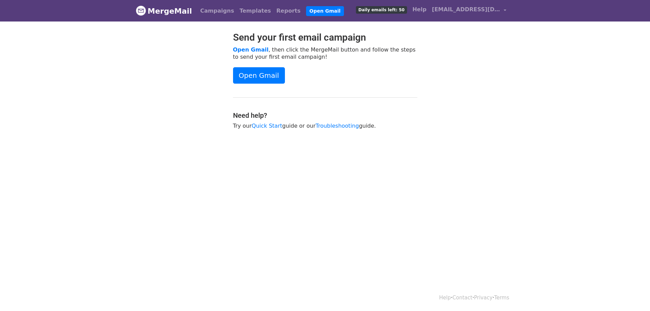 The height and width of the screenshot is (311, 650). I want to click on img: MergeMail logo, so click(141, 11).